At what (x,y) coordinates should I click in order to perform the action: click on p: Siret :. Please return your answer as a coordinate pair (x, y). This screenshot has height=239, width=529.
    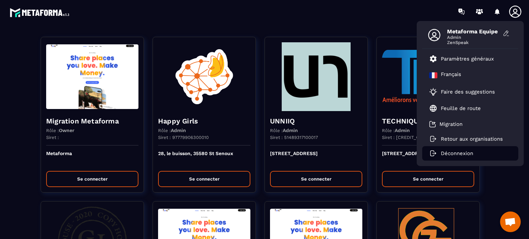
    Looking at the image, I should click on (52, 137).